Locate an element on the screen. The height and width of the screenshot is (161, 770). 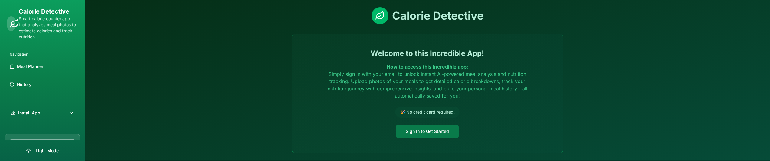
button: Sign In to Get Started is located at coordinates (427, 132).